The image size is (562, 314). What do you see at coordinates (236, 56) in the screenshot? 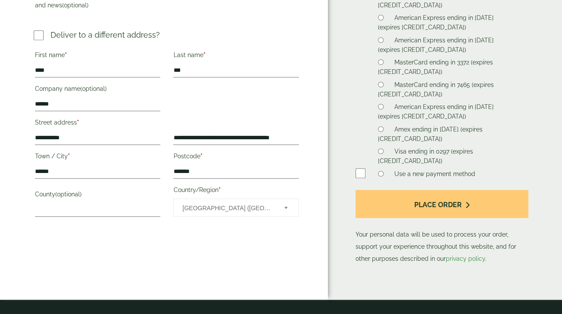
I see `label: Last name` at bounding box center [236, 56].